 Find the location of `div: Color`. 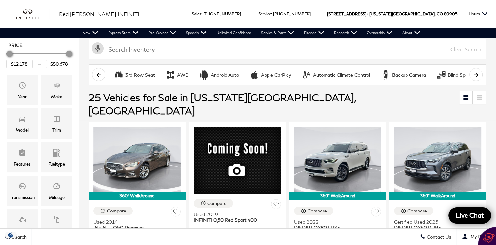

div: Color is located at coordinates (56, 231).